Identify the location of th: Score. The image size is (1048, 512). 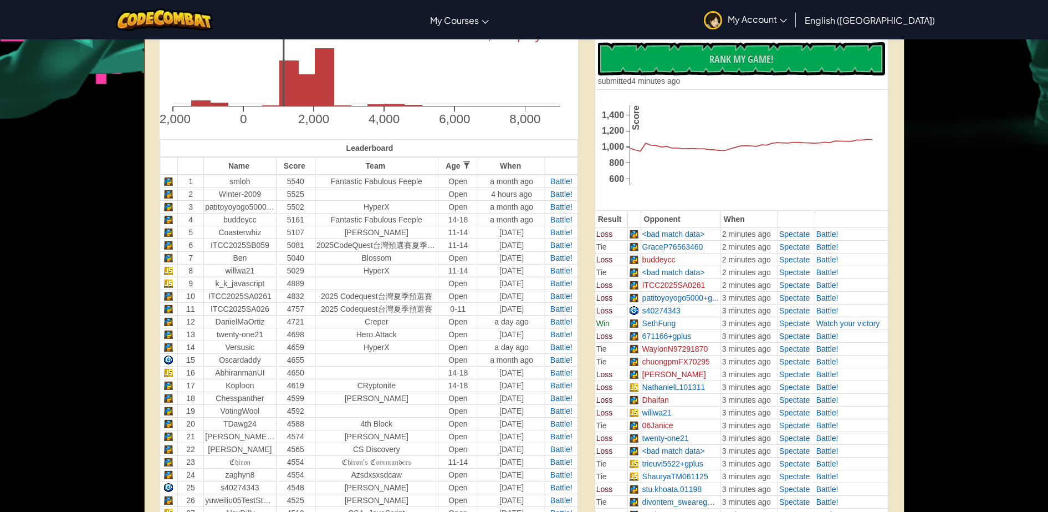
(295, 166).